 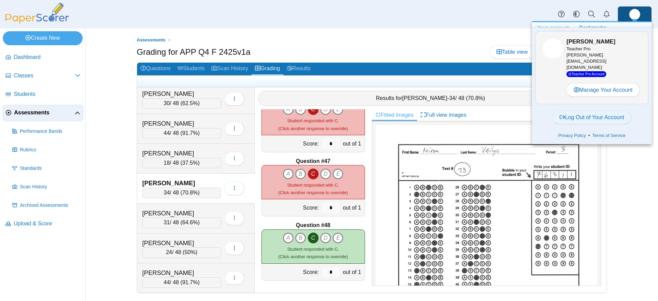 I want to click on span: Table view, so click(x=512, y=52).